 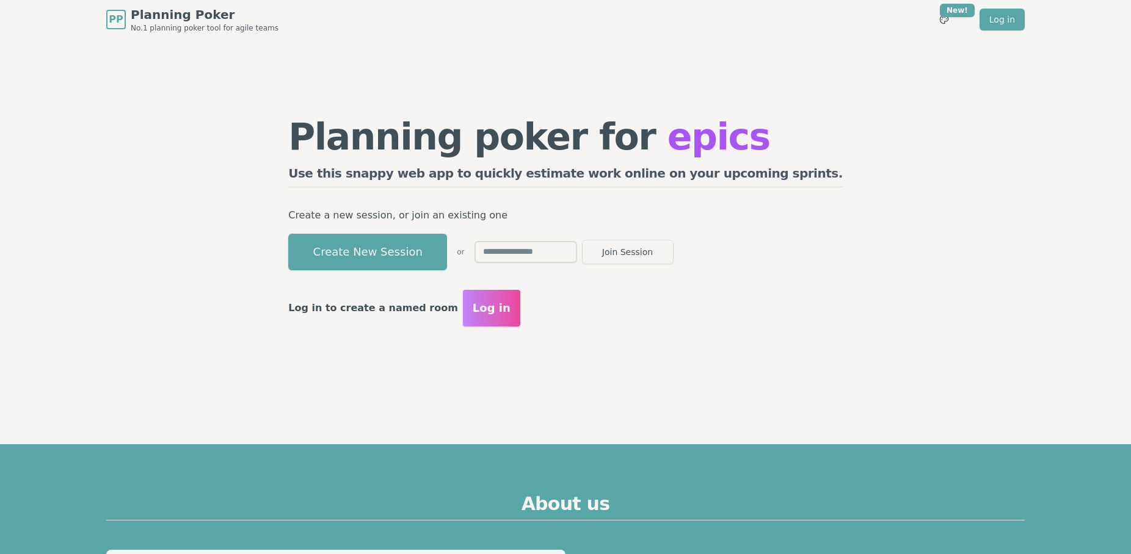 I want to click on button: Create New Session, so click(x=368, y=252).